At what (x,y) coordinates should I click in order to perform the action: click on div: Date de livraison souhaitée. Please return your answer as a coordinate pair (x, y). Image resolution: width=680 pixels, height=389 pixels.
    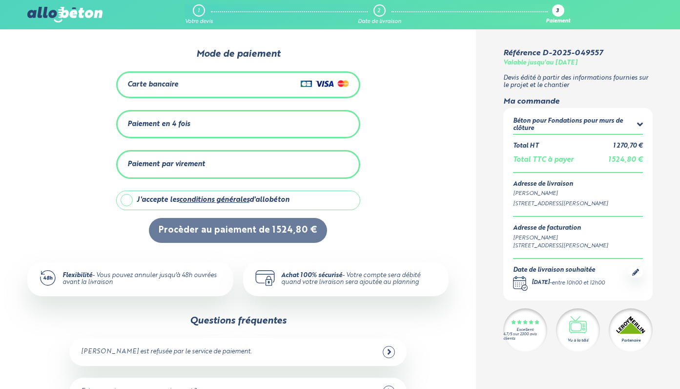
    Looking at the image, I should click on (559, 270).